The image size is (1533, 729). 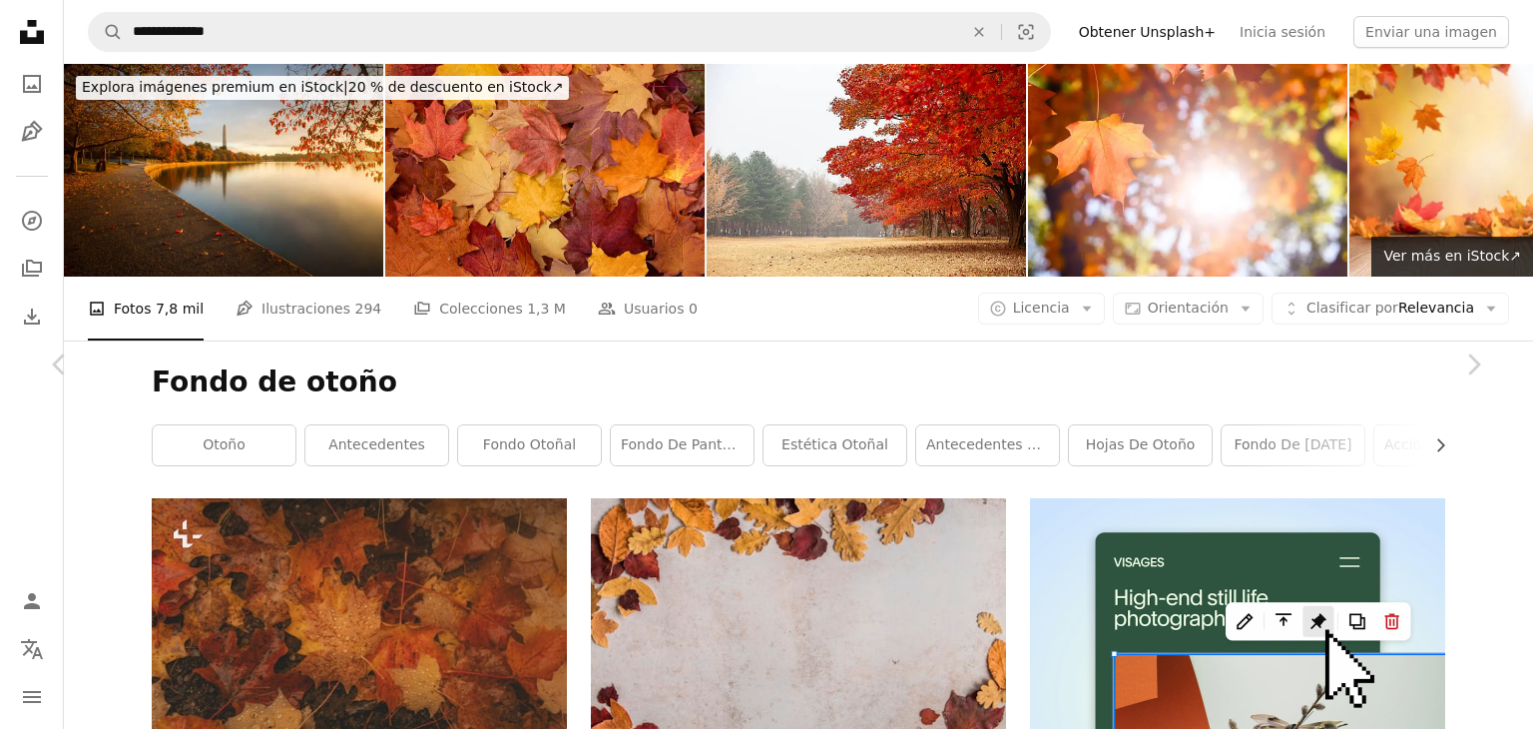 What do you see at coordinates (834, 445) in the screenshot?
I see `a: Estética otoñal` at bounding box center [834, 445].